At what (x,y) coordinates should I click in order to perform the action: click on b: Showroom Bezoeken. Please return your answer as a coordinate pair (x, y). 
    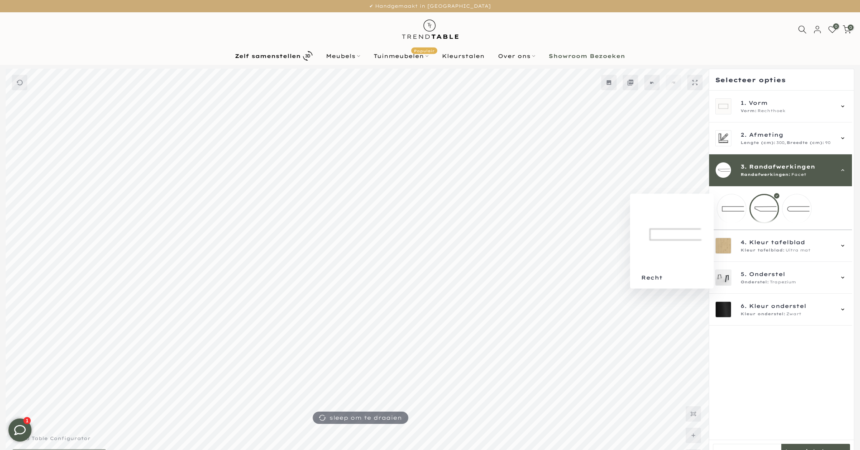
    Looking at the image, I should click on (587, 56).